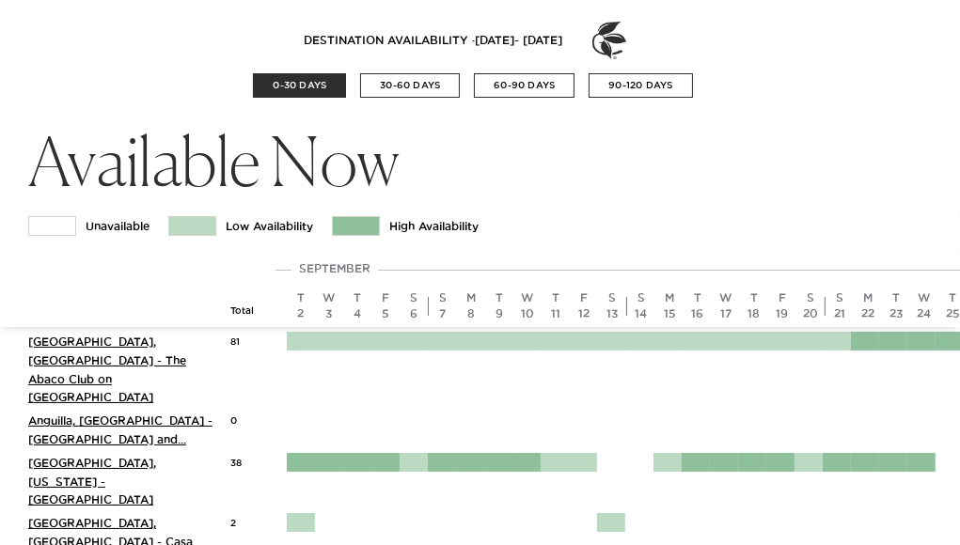 This screenshot has height=545, width=960. What do you see at coordinates (840, 314) in the screenshot?
I see `div: 21` at bounding box center [840, 314].